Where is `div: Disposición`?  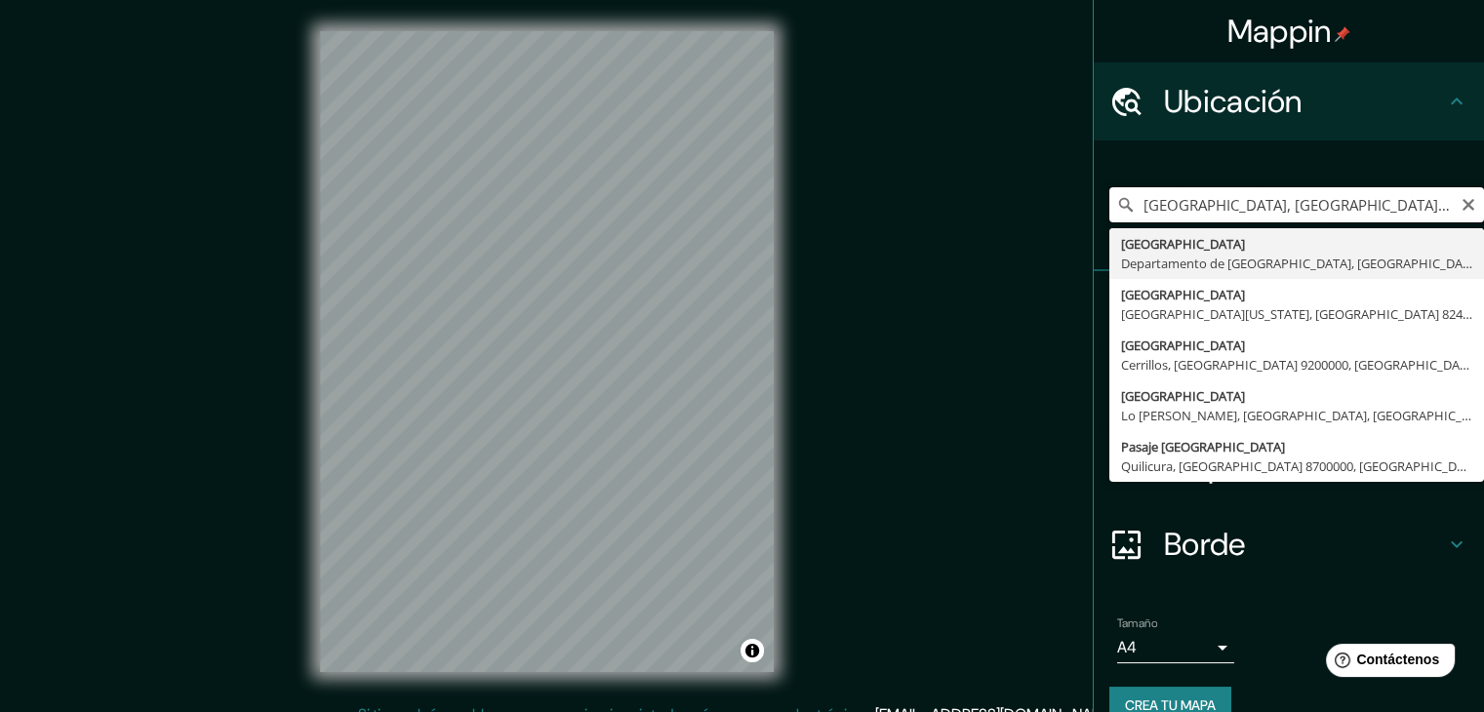 div: Disposición is located at coordinates (1289, 466).